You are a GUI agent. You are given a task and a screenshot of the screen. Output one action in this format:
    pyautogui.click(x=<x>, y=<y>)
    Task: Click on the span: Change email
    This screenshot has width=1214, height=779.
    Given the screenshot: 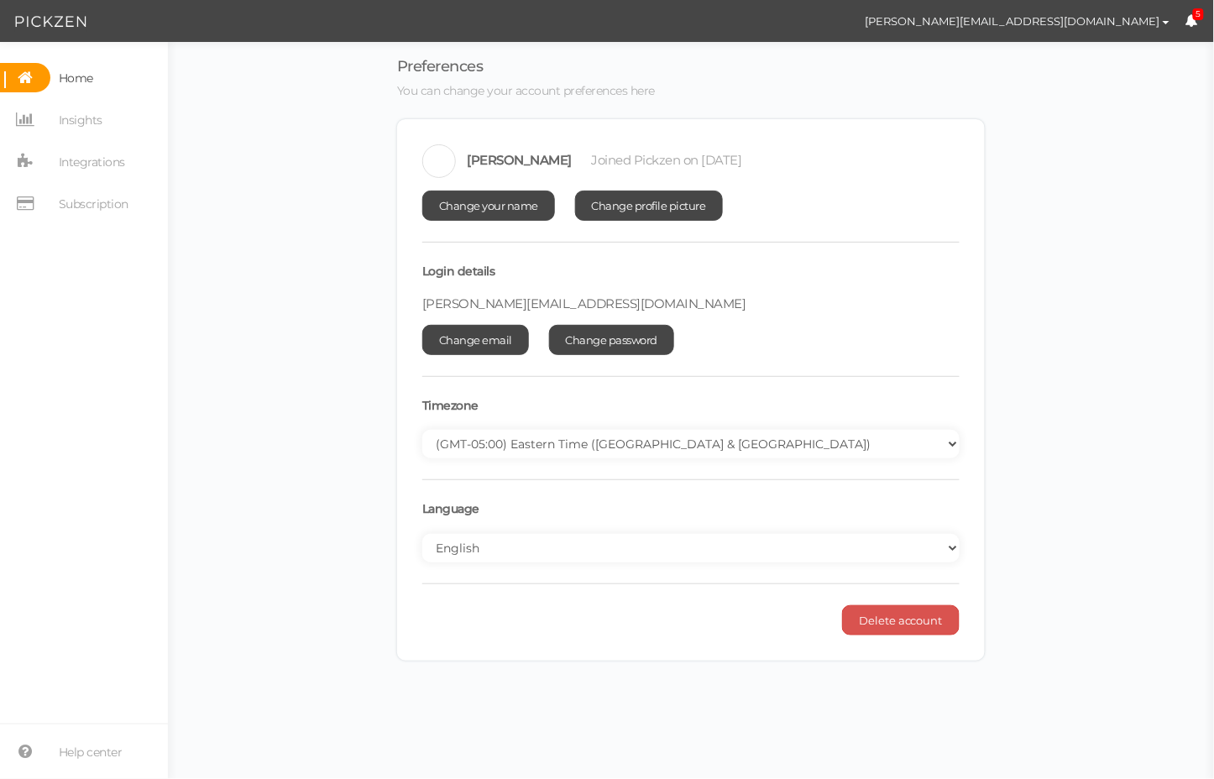 What is the action you would take?
    pyautogui.click(x=475, y=340)
    